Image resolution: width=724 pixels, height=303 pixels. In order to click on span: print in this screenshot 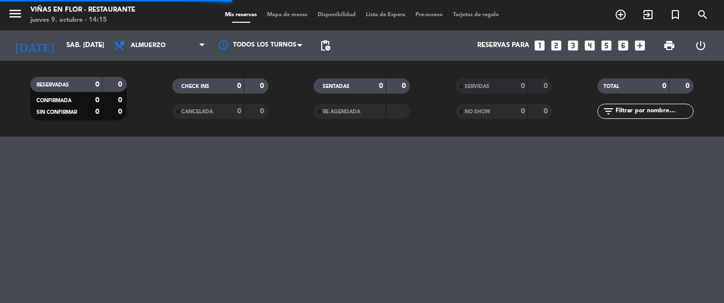, I will do `click(669, 46)`.